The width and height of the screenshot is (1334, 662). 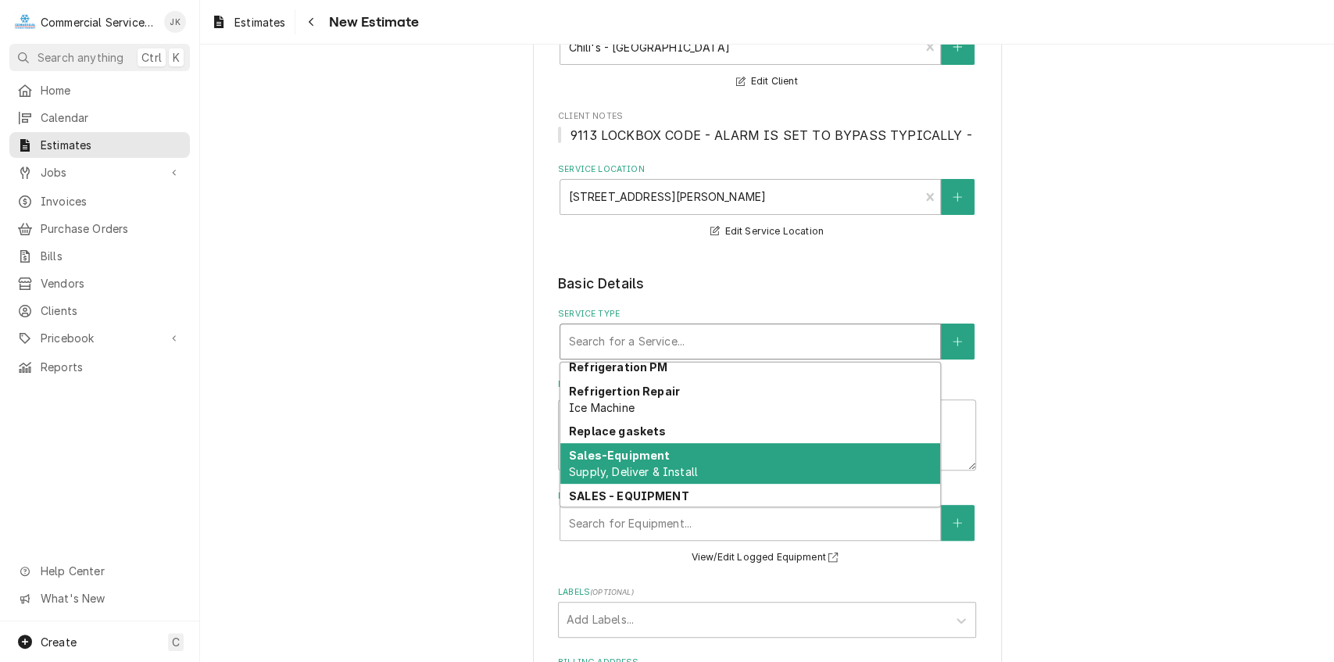 What do you see at coordinates (617, 431) in the screenshot?
I see `strong: Replace gaskets` at bounding box center [617, 431].